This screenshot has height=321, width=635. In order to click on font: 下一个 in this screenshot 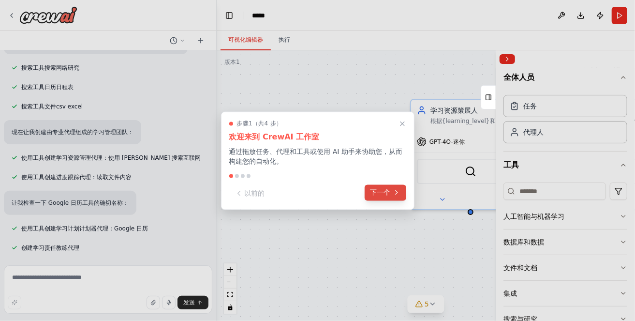, I will do `click(380, 192)`.